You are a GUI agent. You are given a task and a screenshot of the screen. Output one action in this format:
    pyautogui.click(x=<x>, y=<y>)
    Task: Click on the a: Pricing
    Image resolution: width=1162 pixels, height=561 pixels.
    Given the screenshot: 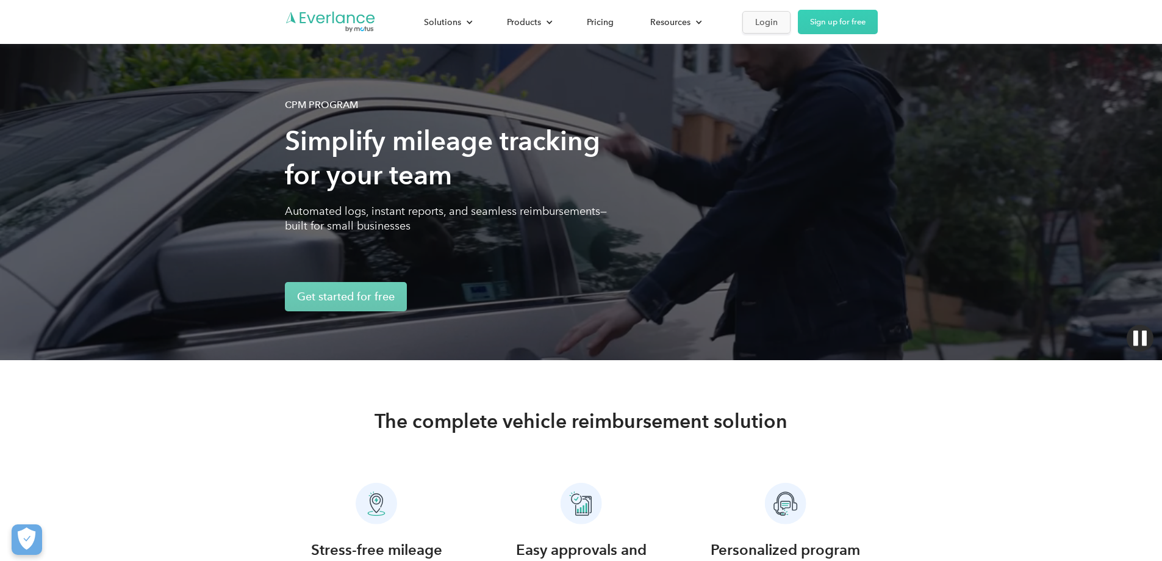 What is the action you would take?
    pyautogui.click(x=600, y=22)
    